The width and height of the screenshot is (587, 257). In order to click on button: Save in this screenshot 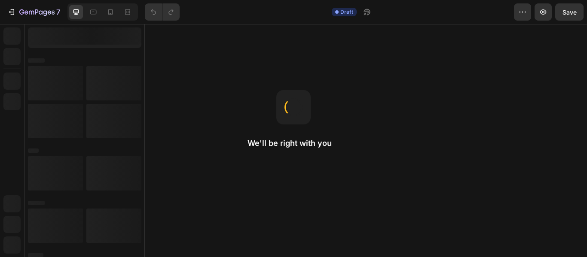, I will do `click(569, 12)`.